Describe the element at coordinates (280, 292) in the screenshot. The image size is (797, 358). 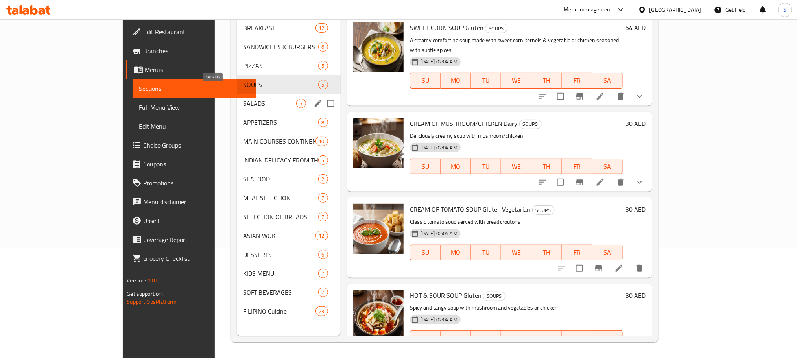
I see `div: SOFT BEVERAGES` at that location.